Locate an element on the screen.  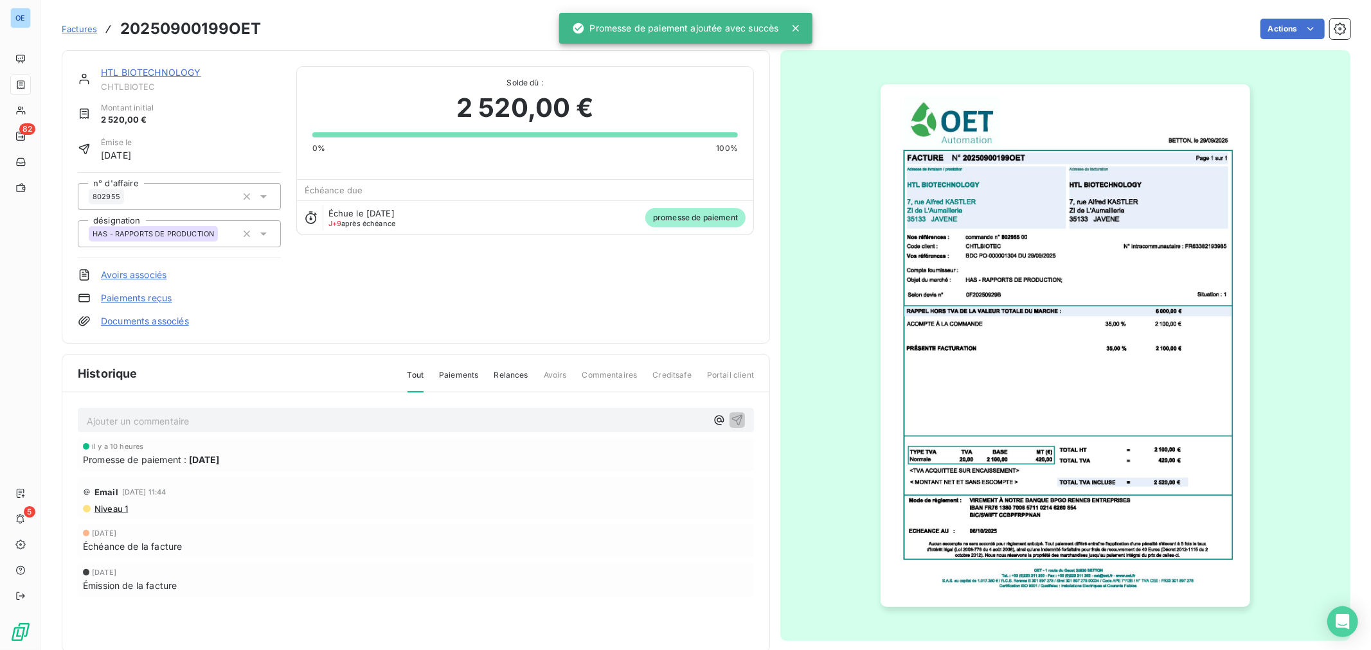
div: OE is located at coordinates (21, 18).